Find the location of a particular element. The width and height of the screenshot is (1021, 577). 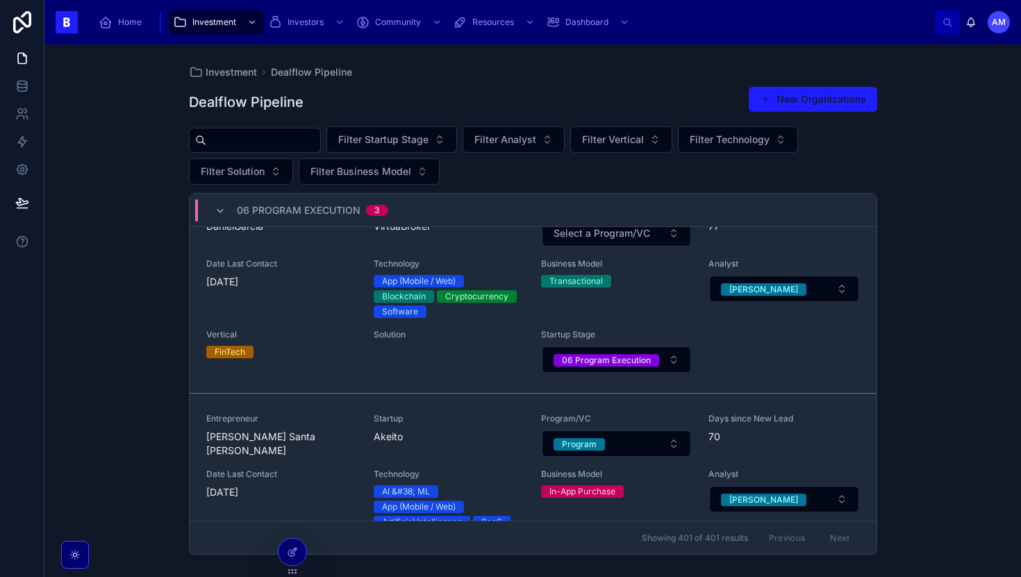

span: Investors is located at coordinates (306, 22).